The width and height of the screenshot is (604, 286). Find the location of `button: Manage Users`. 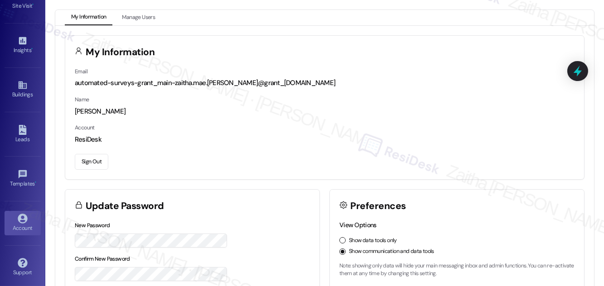

button: Manage Users is located at coordinates (138, 18).